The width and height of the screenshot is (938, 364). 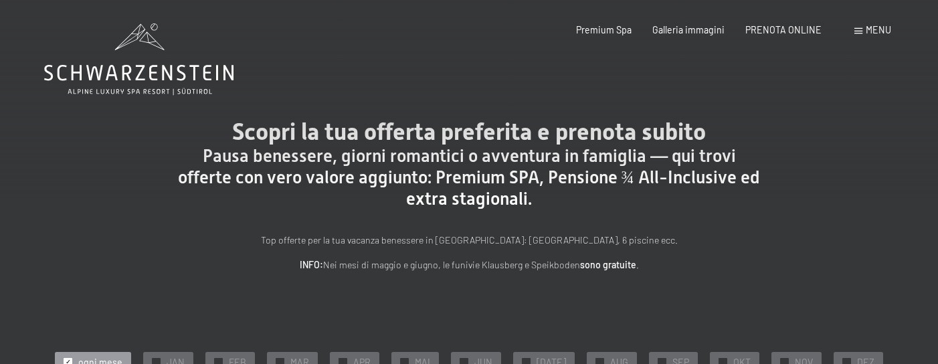 What do you see at coordinates (879, 29) in the screenshot?
I see `span: Menu` at bounding box center [879, 29].